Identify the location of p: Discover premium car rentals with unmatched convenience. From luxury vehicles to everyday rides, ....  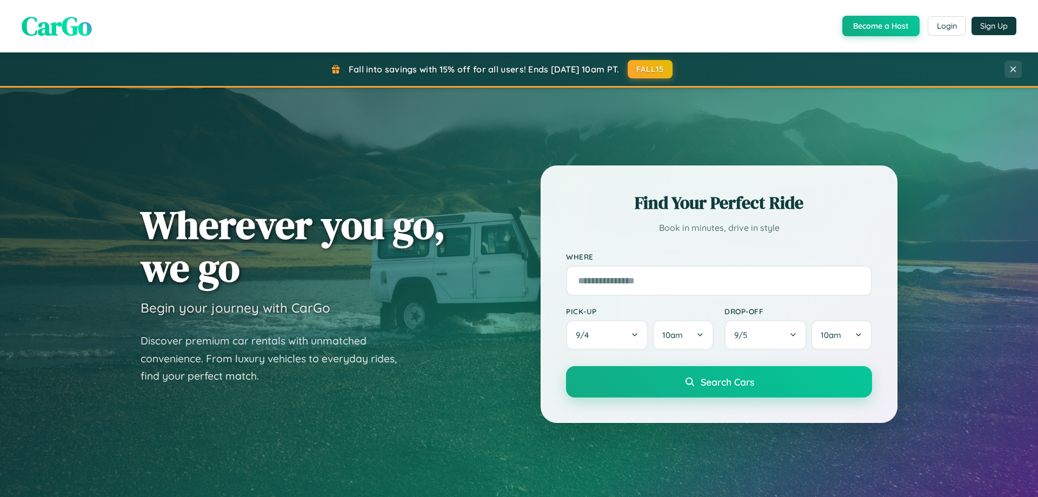
(276, 358).